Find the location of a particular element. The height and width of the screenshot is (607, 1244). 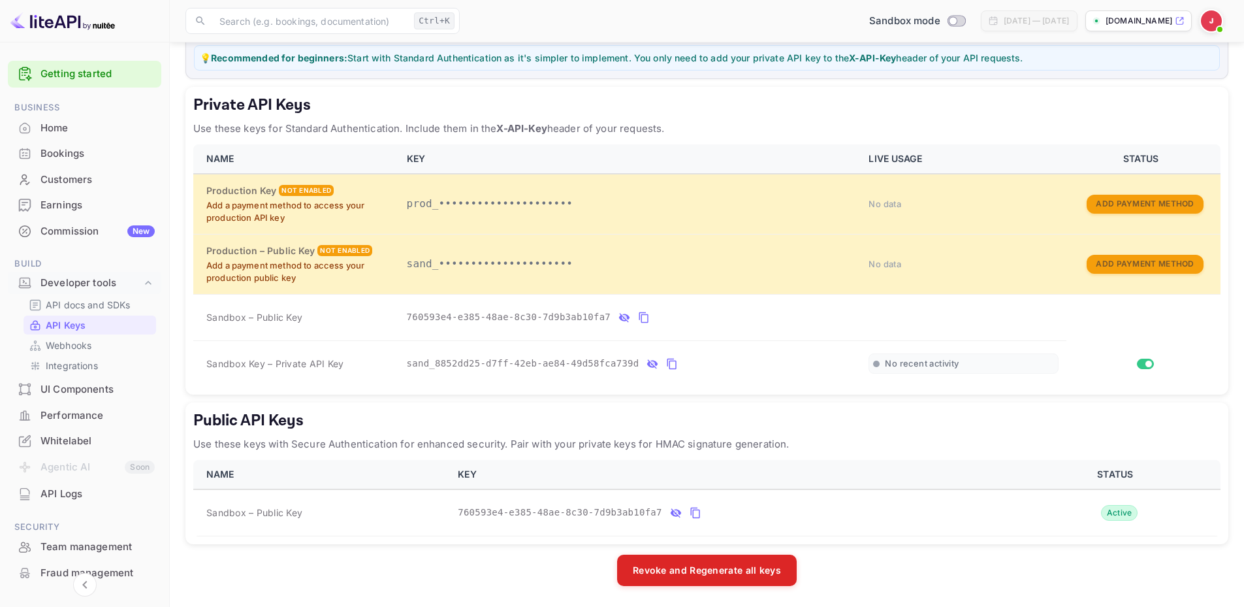

a: Bookings is located at coordinates (84, 153).